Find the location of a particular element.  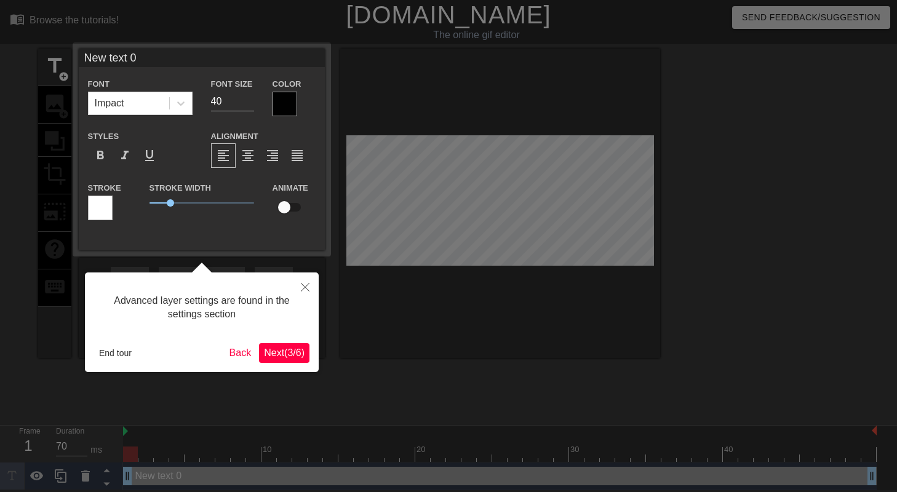

button: End tour is located at coordinates (115, 353).